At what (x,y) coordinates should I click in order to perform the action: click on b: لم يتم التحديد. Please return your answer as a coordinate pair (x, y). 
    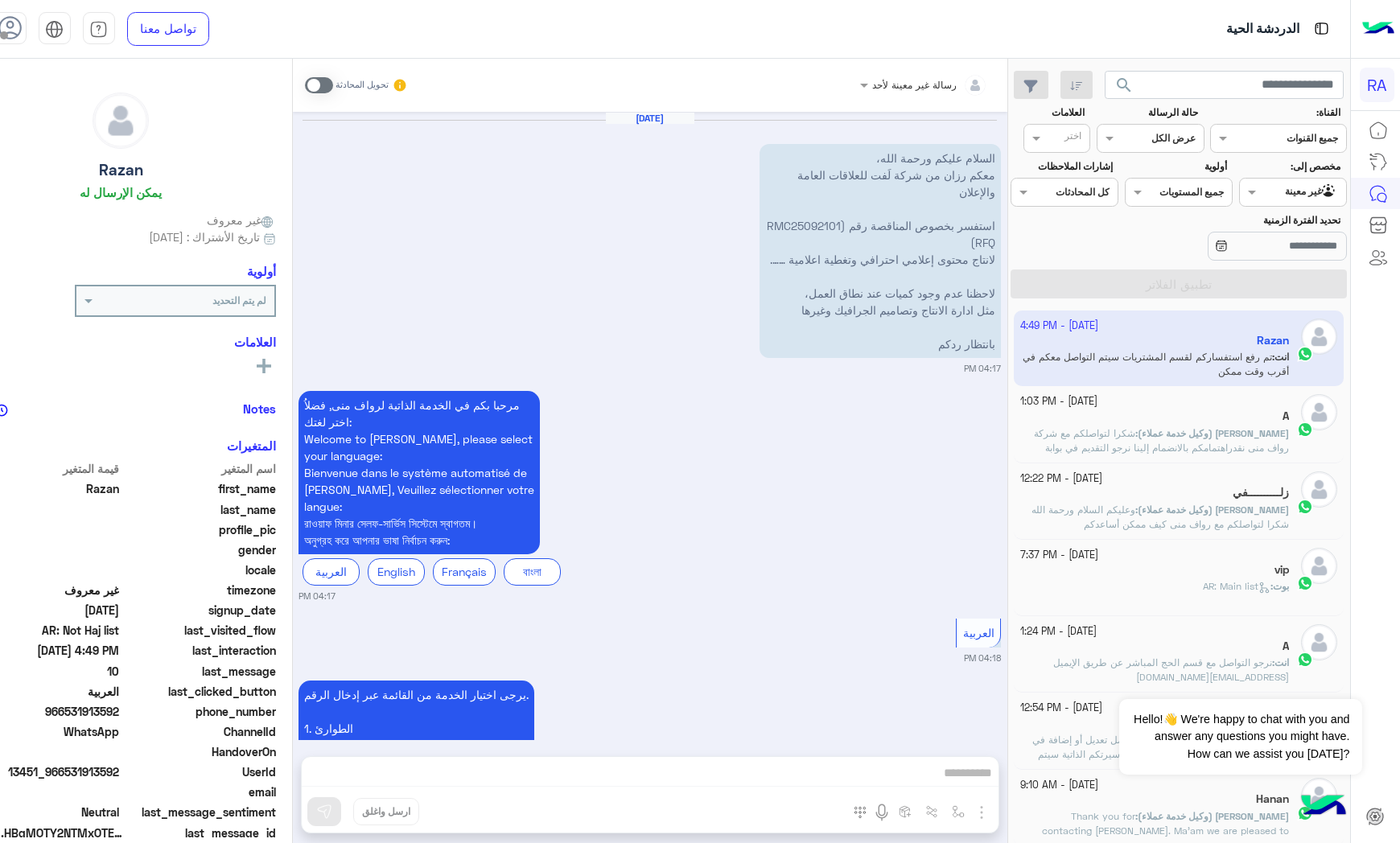
    Looking at the image, I should click on (239, 300).